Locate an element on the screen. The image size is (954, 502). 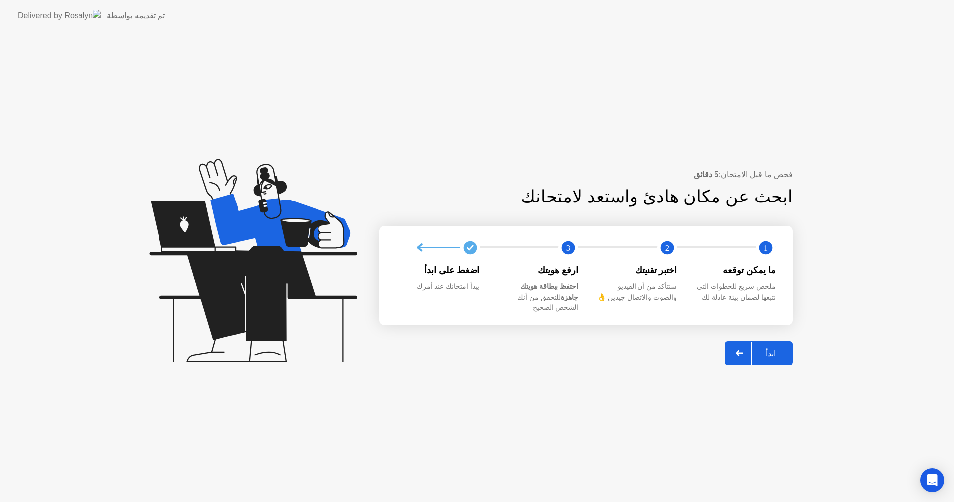
div: ارفع هويتك is located at coordinates (537, 270).